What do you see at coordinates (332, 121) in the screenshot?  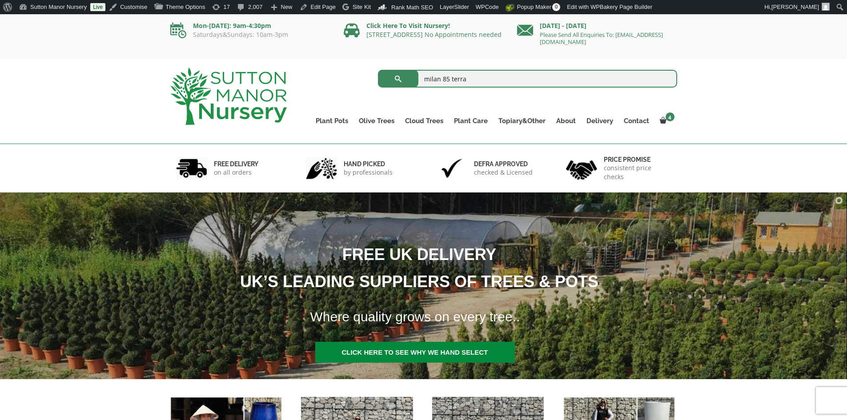 I see `a: Plant Pots` at bounding box center [332, 121].